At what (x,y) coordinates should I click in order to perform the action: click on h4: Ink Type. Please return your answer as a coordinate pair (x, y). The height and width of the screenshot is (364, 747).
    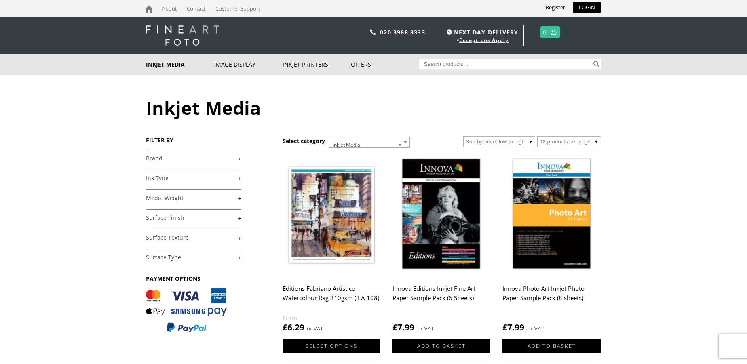
    Looking at the image, I should click on (194, 178).